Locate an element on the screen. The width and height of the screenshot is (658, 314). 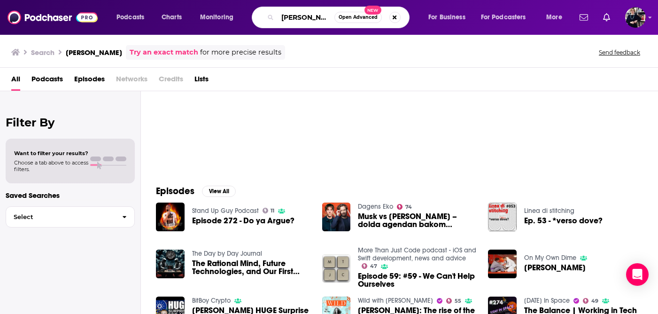
img: User Profile is located at coordinates (635, 17).